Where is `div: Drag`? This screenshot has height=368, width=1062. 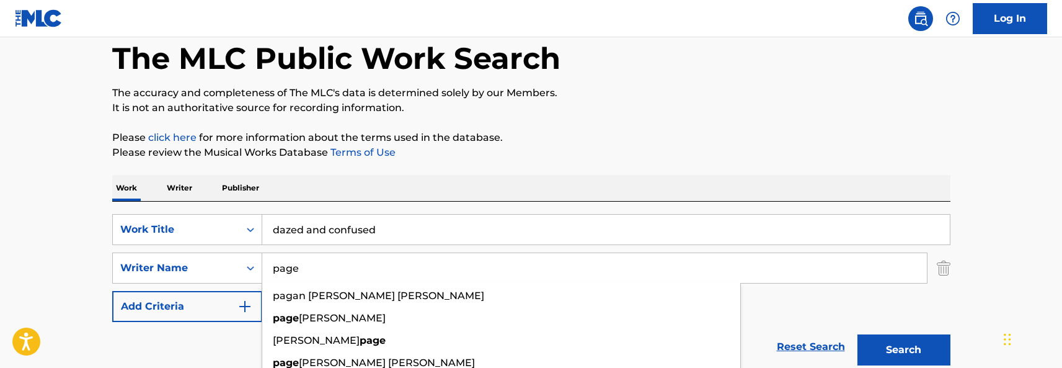
div: Drag is located at coordinates (1007, 339).